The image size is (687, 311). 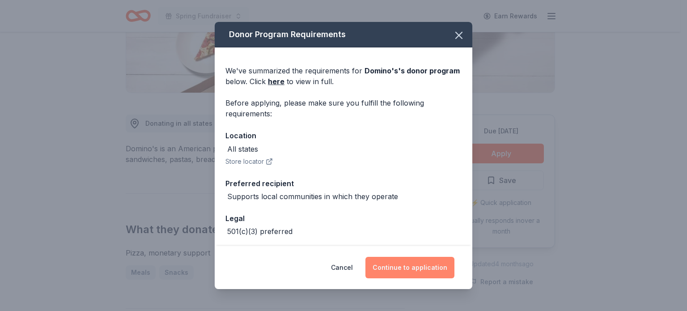 I want to click on div: Legal, so click(x=343, y=218).